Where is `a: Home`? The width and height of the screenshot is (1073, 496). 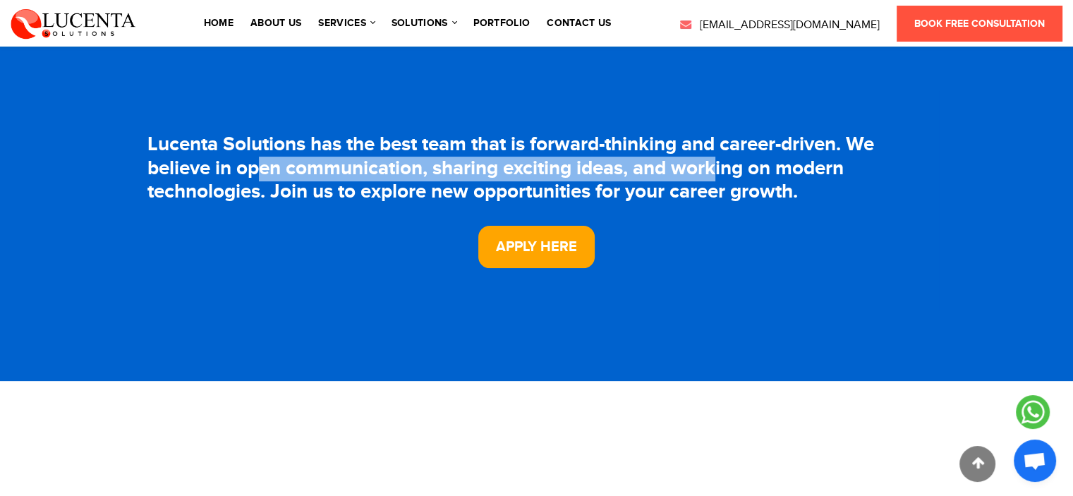
a: Home is located at coordinates (219, 23).